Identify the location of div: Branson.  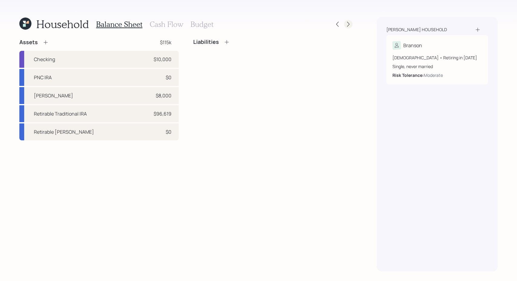
(413, 45).